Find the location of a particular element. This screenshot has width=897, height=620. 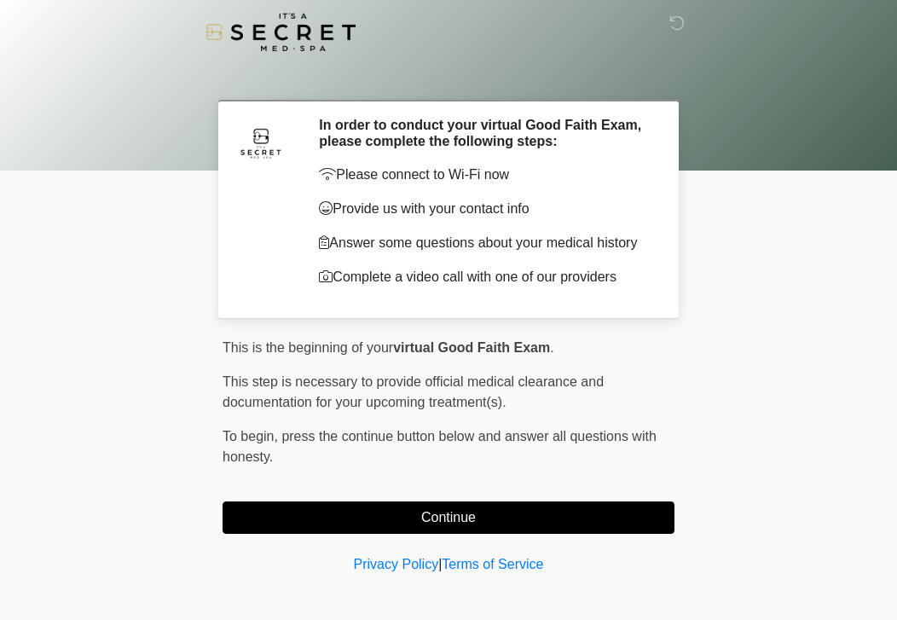

a: Terms of Service is located at coordinates (492, 564).